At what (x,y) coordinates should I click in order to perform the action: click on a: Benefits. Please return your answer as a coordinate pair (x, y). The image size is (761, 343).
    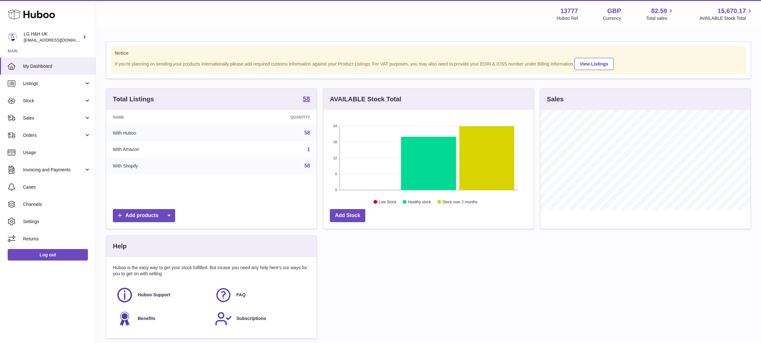
    Looking at the image, I should click on (162, 319).